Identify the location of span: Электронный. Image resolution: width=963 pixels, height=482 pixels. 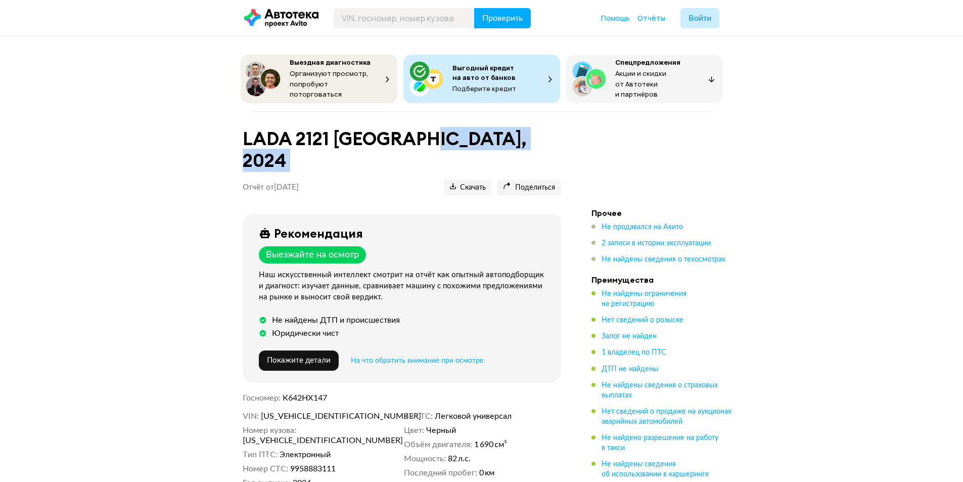
(305, 455).